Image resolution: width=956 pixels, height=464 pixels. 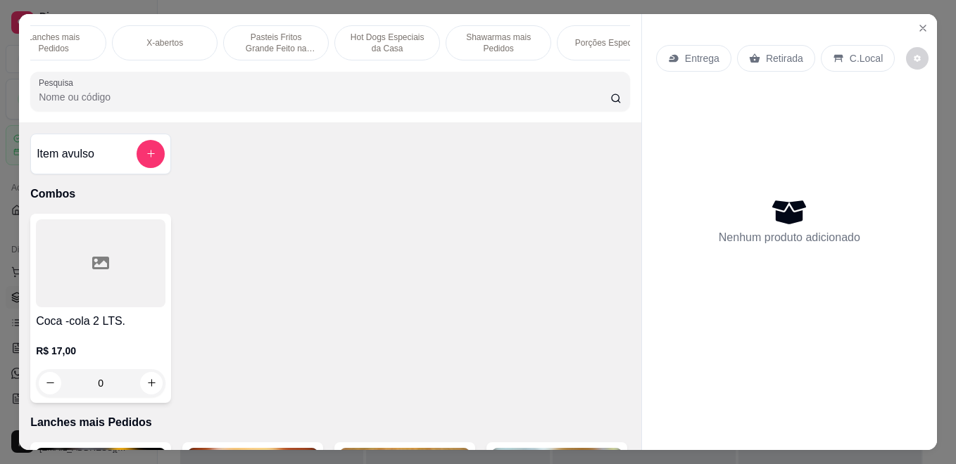 I want to click on p: C.Local, so click(x=866, y=58).